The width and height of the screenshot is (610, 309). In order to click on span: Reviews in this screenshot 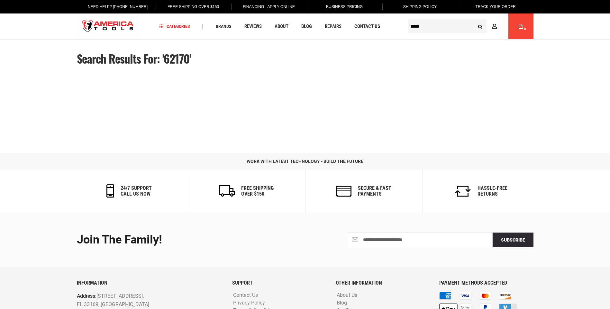, I will do `click(253, 26)`.